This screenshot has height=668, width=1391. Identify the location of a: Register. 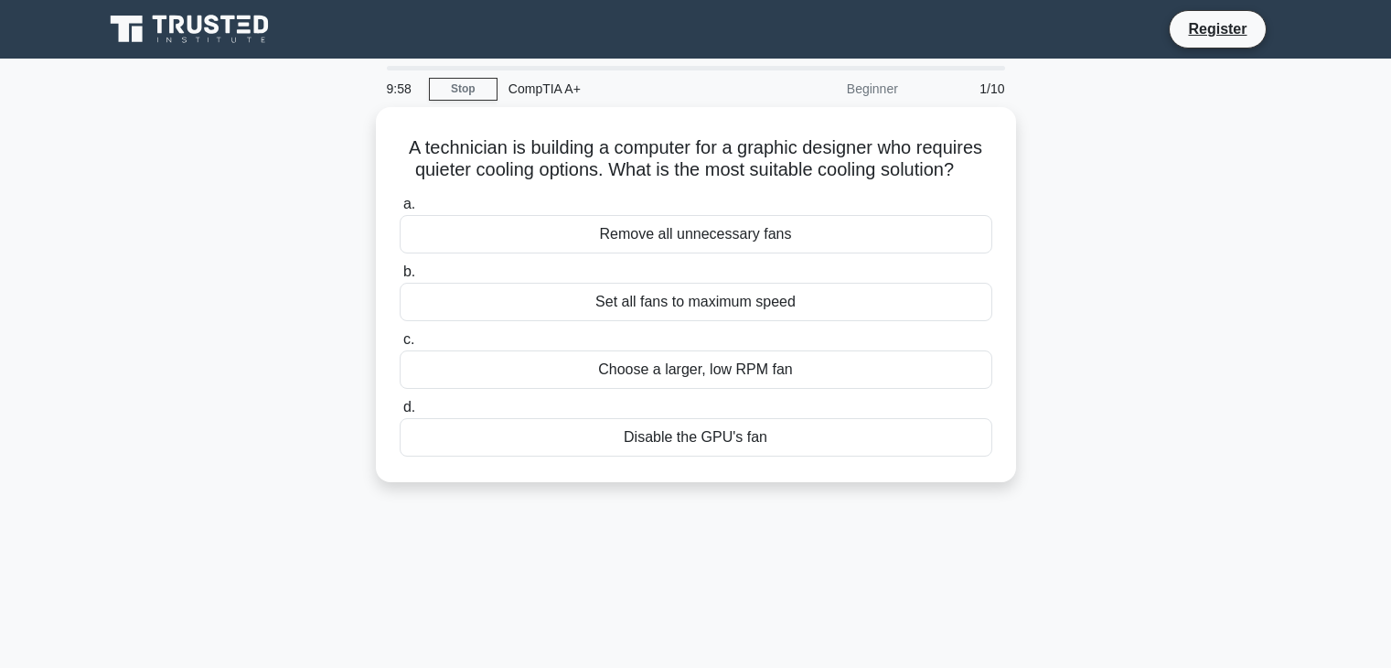
(1217, 28).